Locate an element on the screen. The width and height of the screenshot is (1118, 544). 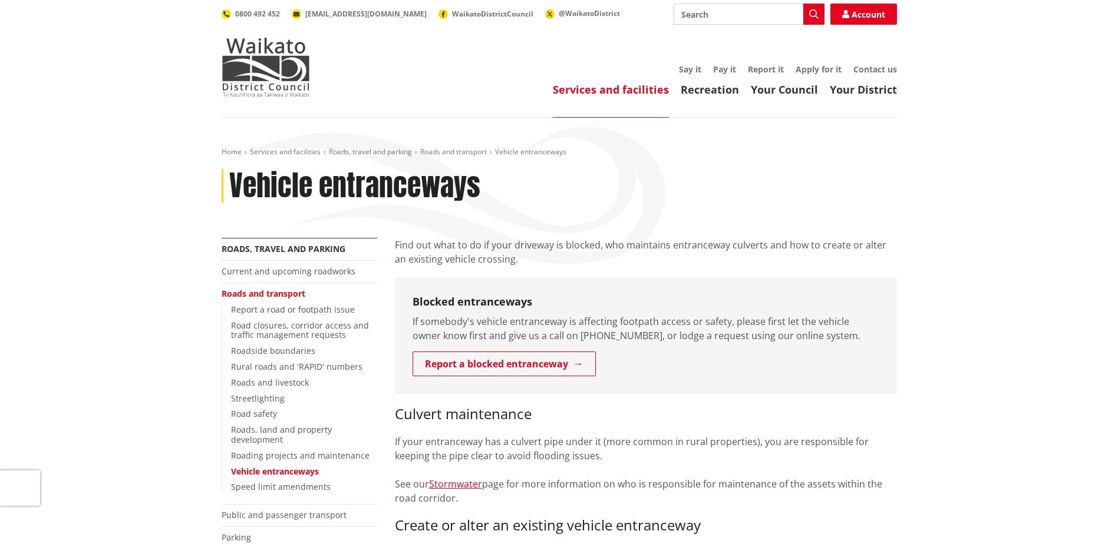
a: Public and passenger transport is located at coordinates (284, 515).